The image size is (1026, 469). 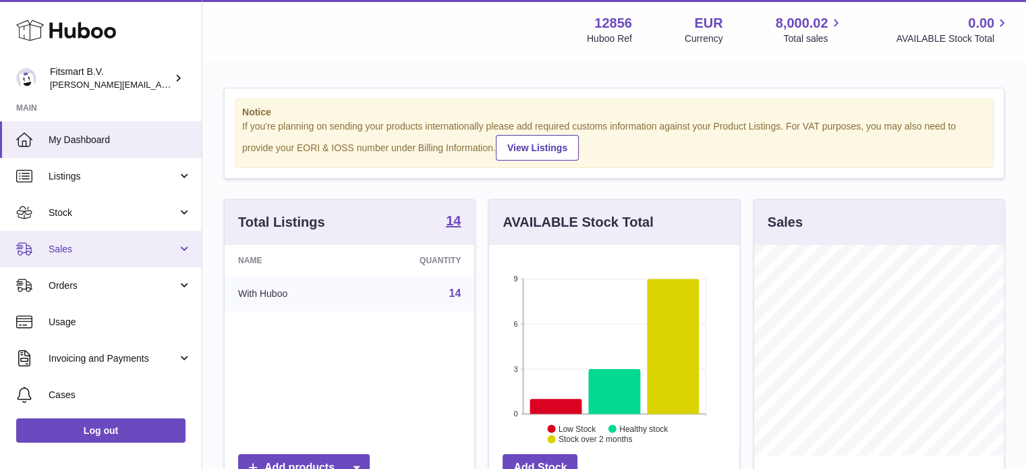 What do you see at coordinates (703, 38) in the screenshot?
I see `div: Currency` at bounding box center [703, 38].